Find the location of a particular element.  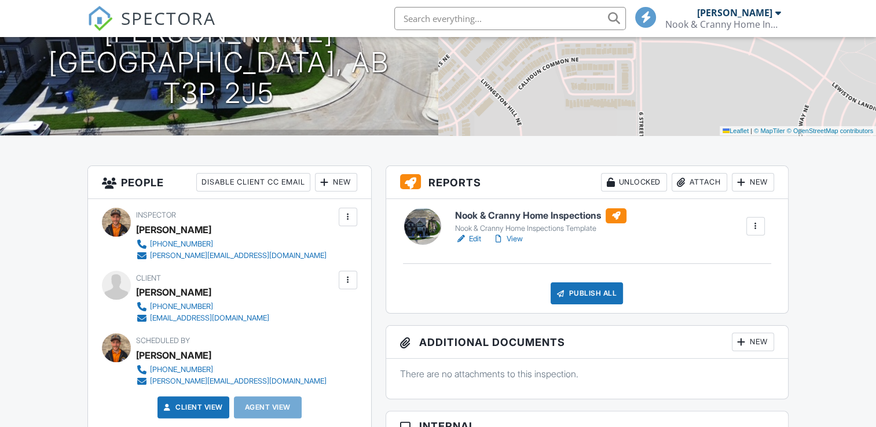

a: Client View is located at coordinates (192, 407).